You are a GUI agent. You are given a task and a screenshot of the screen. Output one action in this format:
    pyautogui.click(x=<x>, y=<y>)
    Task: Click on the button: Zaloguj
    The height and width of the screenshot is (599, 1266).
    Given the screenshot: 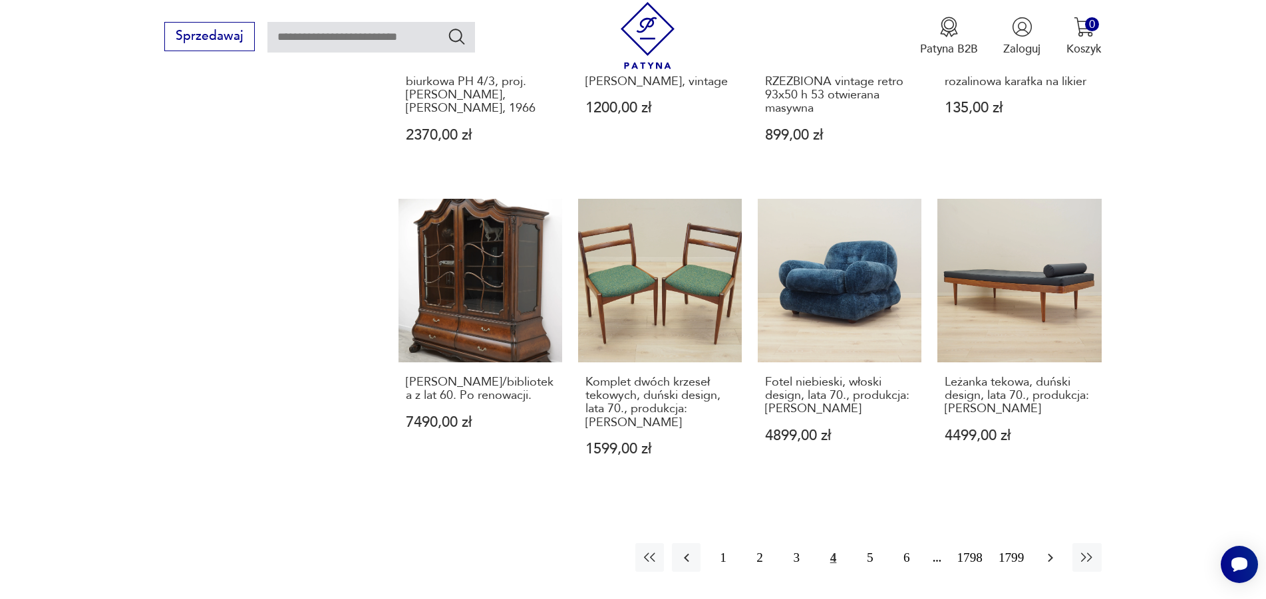 What is the action you would take?
    pyautogui.click(x=1022, y=37)
    